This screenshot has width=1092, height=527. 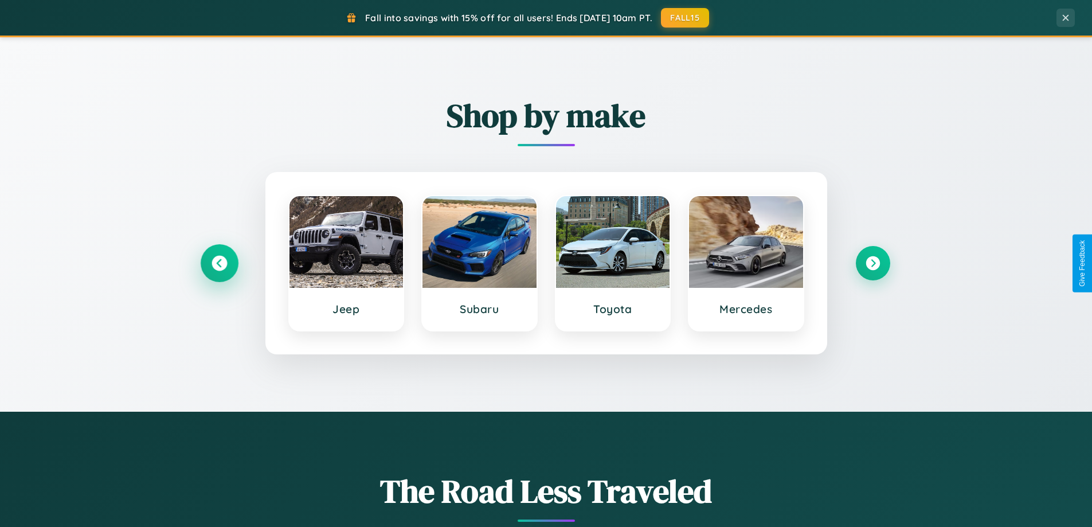 What do you see at coordinates (479, 309) in the screenshot?
I see `h3: Subaru` at bounding box center [479, 309].